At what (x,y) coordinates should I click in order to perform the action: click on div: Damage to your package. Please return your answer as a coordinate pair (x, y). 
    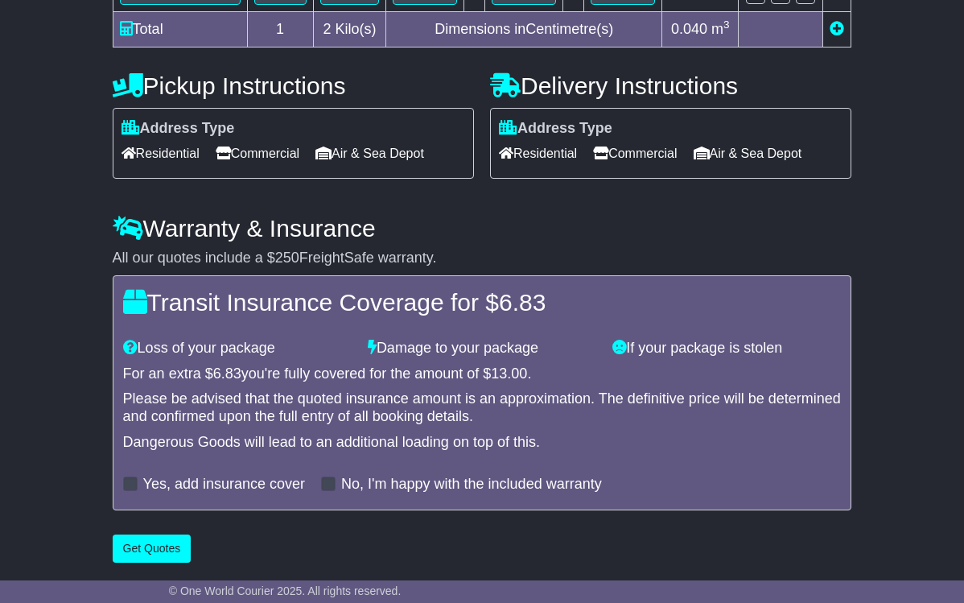
    Looking at the image, I should click on (482, 348).